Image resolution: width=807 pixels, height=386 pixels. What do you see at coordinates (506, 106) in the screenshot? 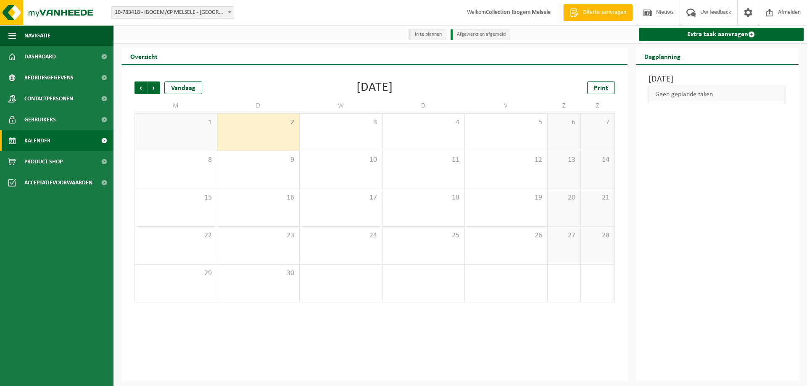
I see `td: V` at bounding box center [506, 106].